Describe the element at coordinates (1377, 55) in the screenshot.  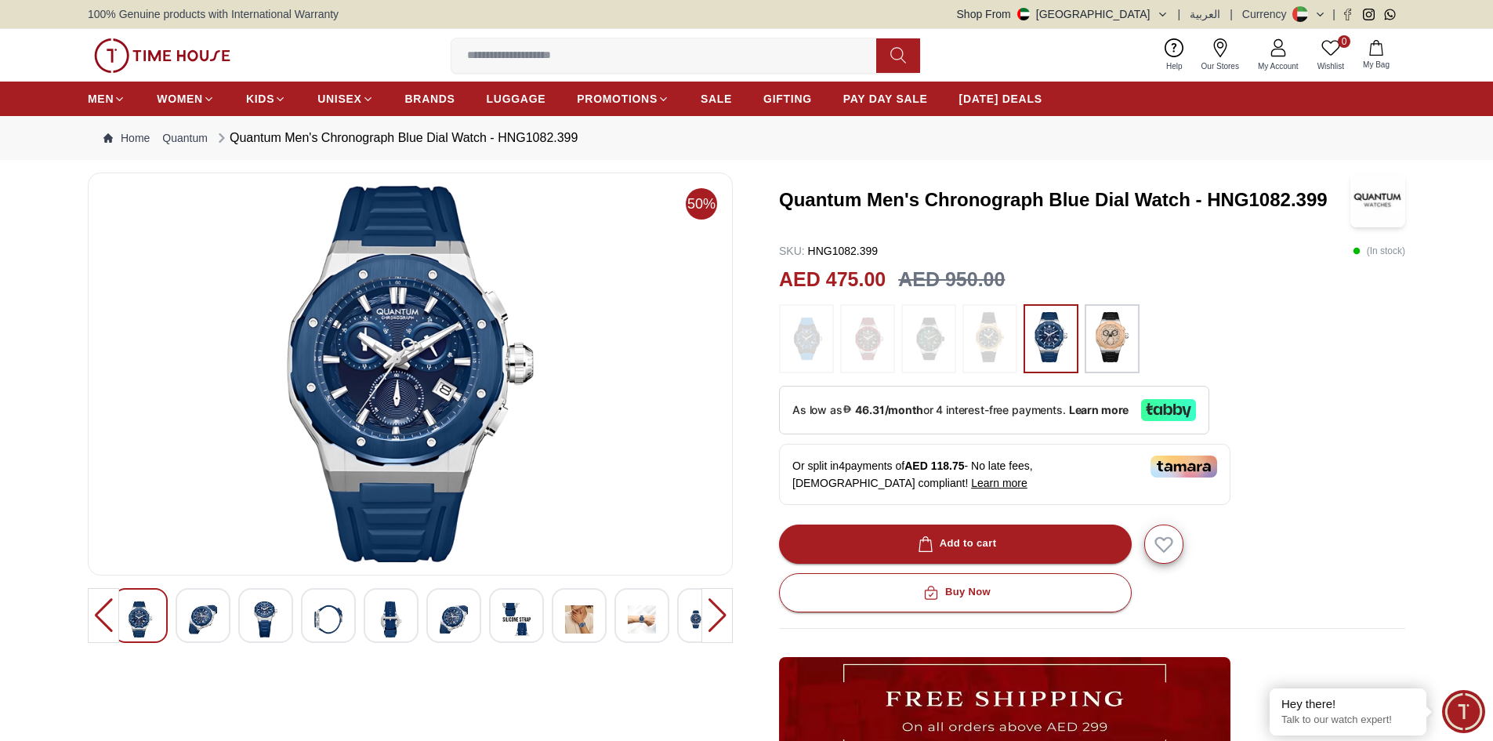
I see `button: My Bag` at that location.